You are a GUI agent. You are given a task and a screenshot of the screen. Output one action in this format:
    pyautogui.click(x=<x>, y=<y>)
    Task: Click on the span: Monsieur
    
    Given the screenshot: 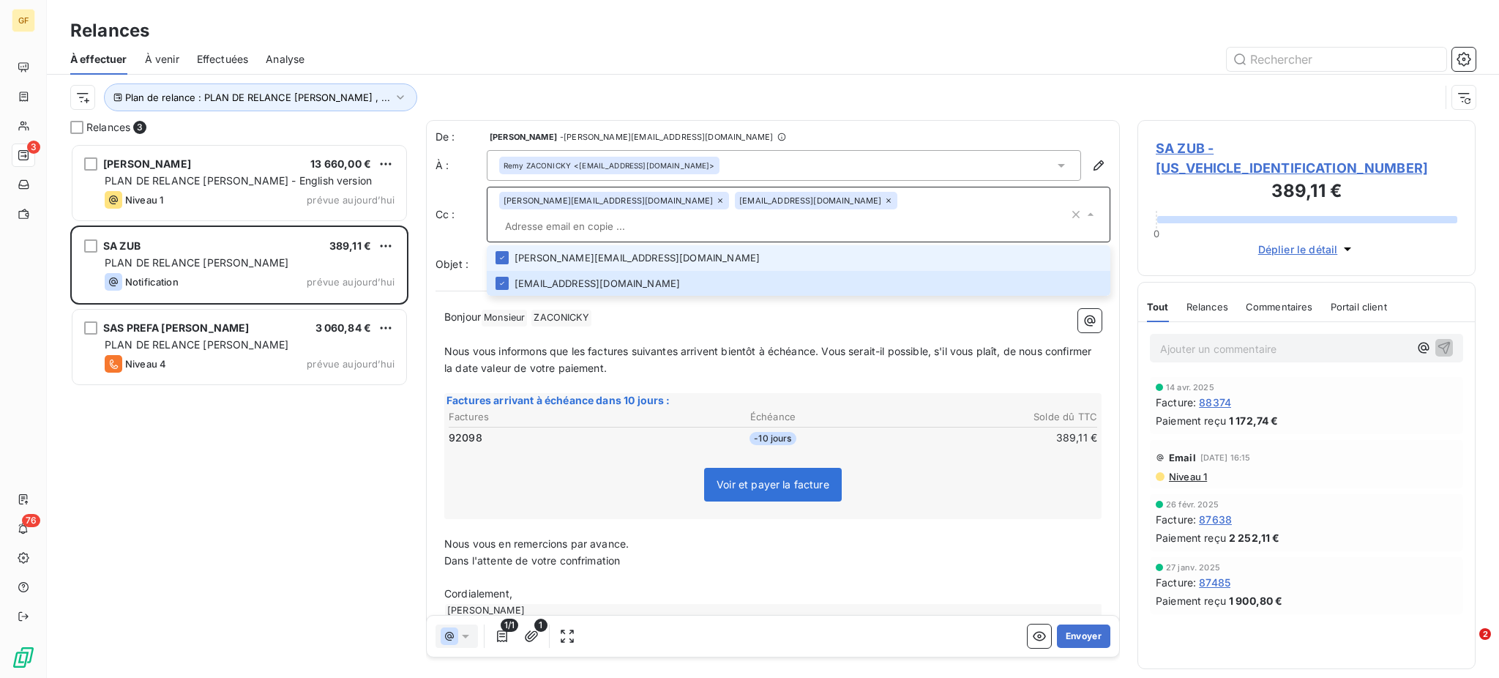 What is the action you would take?
    pyautogui.click(x=504, y=318)
    